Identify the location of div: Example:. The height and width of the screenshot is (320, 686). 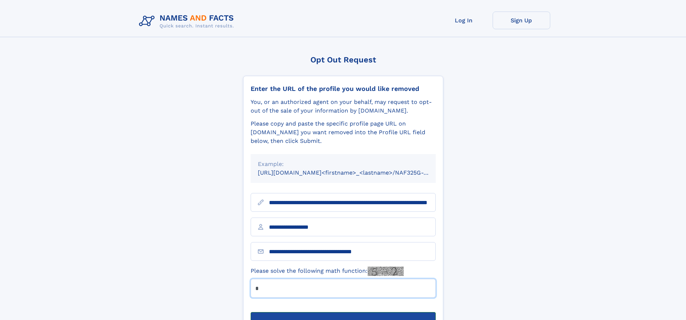
(343, 164).